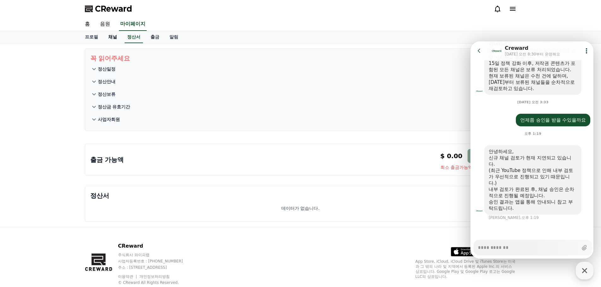 This screenshot has height=287, width=601. What do you see at coordinates (107, 160) in the screenshot?
I see `p: 출금 가능액` at bounding box center [107, 160].